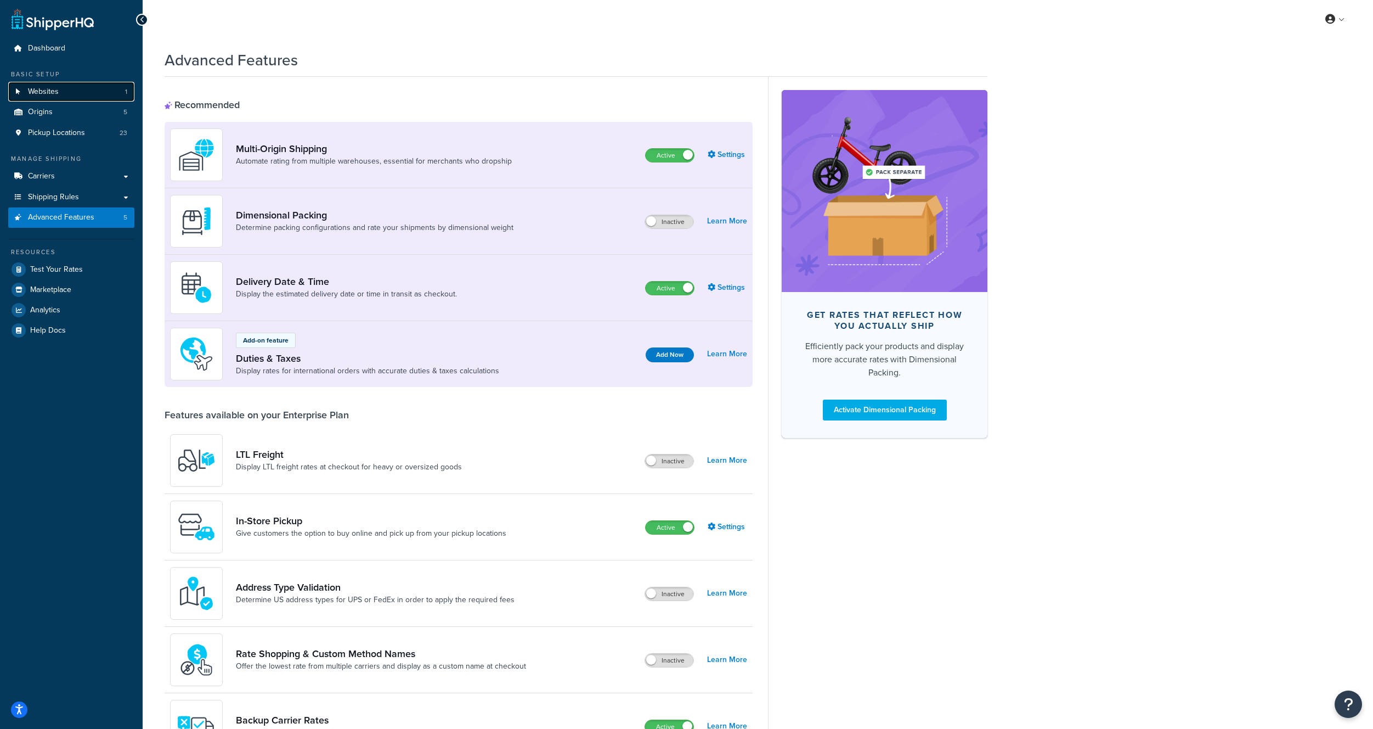 This screenshot has height=729, width=1373. Describe the element at coordinates (40, 112) in the screenshot. I see `span: Origins` at that location.